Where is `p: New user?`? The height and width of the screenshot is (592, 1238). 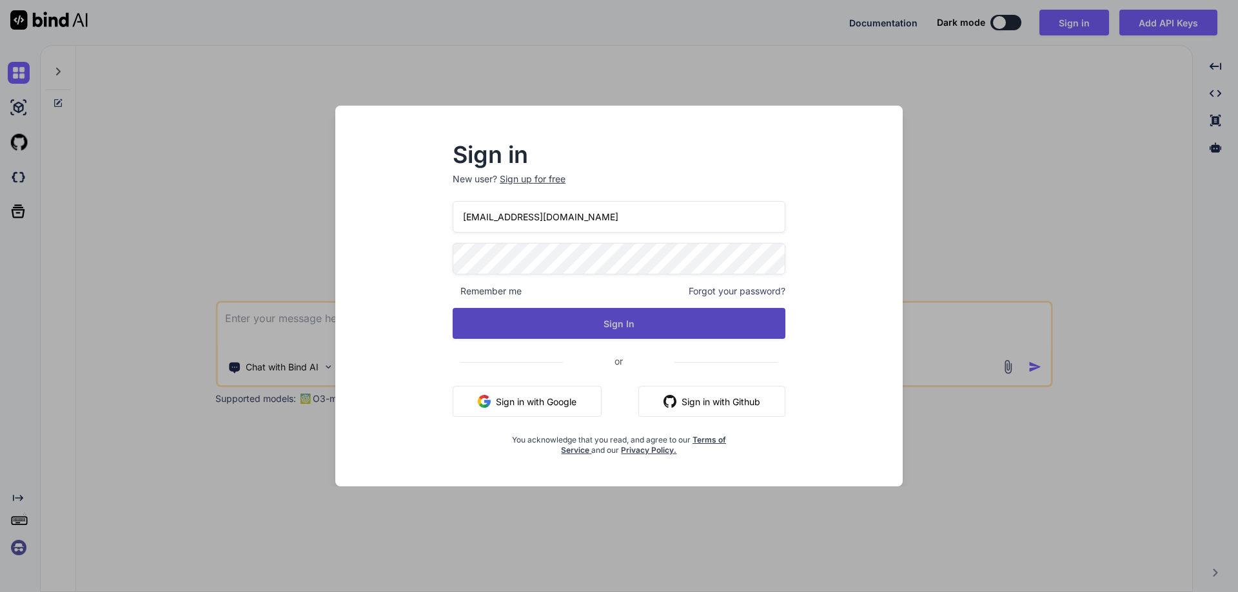
p: New user? is located at coordinates (619, 187).